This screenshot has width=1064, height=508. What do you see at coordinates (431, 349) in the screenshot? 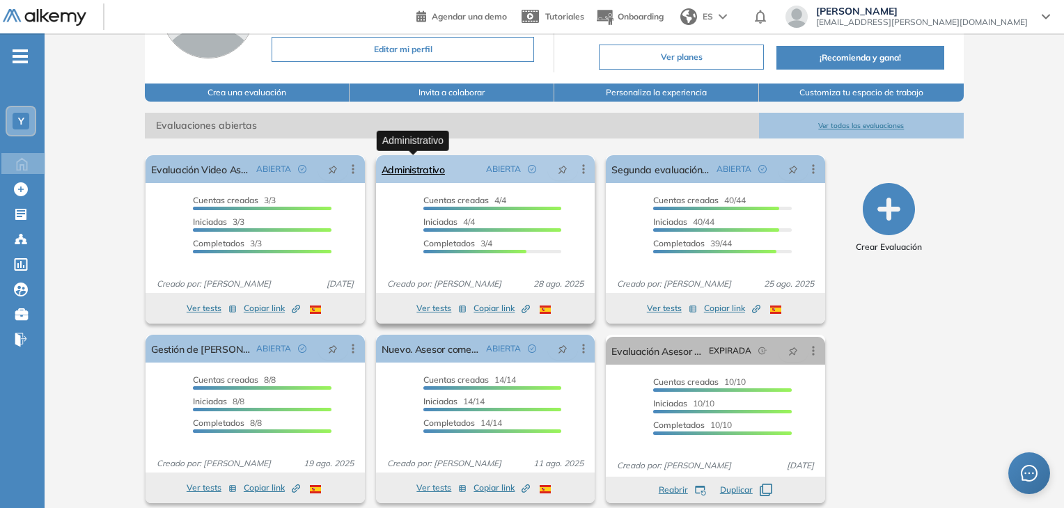
I see `a: Nuevo. Asesor comercial` at bounding box center [431, 349].